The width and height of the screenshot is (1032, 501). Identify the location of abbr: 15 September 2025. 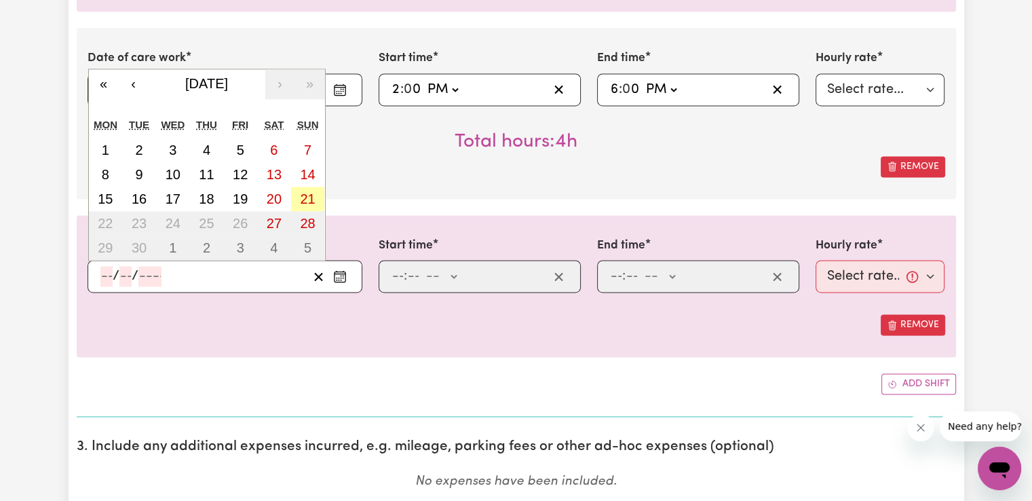
(105, 199).